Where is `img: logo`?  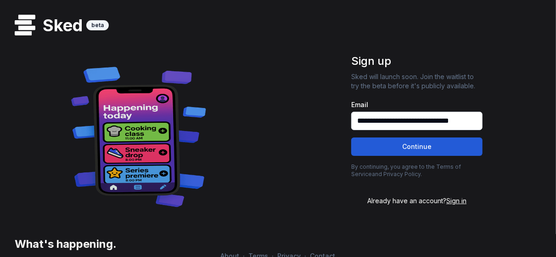
img: logo is located at coordinates (25, 25).